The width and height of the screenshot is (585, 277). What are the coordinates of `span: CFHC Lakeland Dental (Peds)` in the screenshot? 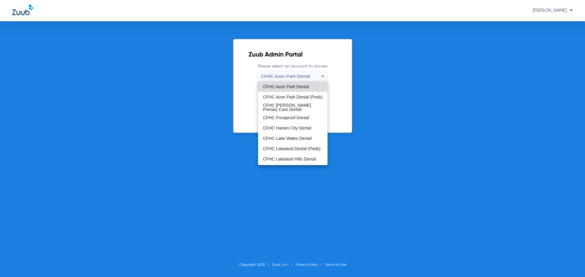 It's located at (291, 149).